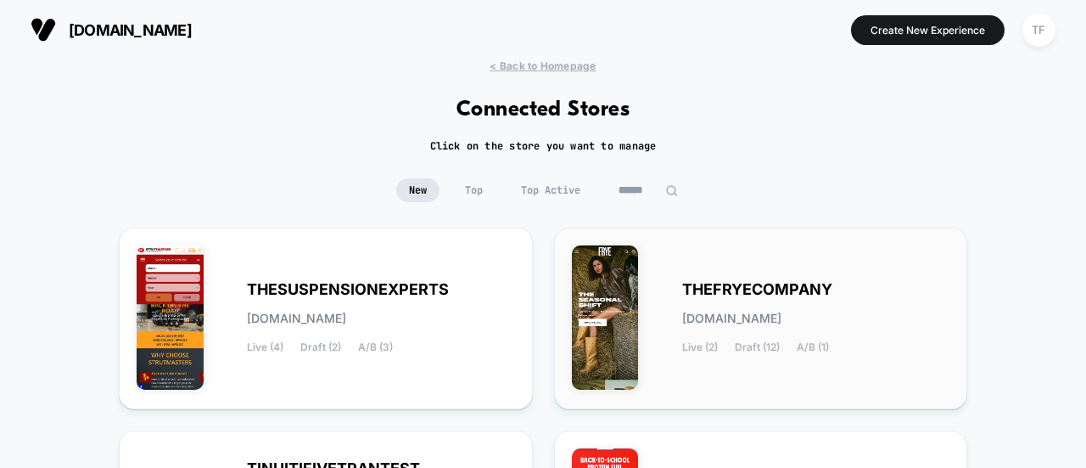 The height and width of the screenshot is (468, 1086). What do you see at coordinates (1039, 30) in the screenshot?
I see `div: TF` at bounding box center [1039, 30].